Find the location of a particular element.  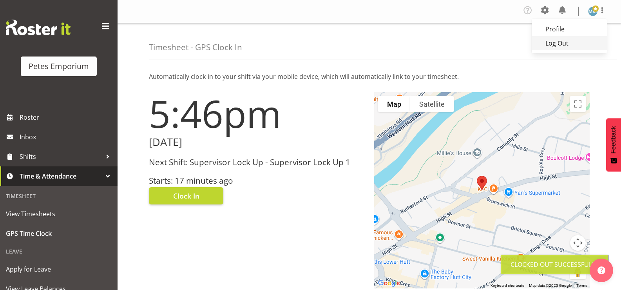

span: View Timesheets is located at coordinates (59, 214).